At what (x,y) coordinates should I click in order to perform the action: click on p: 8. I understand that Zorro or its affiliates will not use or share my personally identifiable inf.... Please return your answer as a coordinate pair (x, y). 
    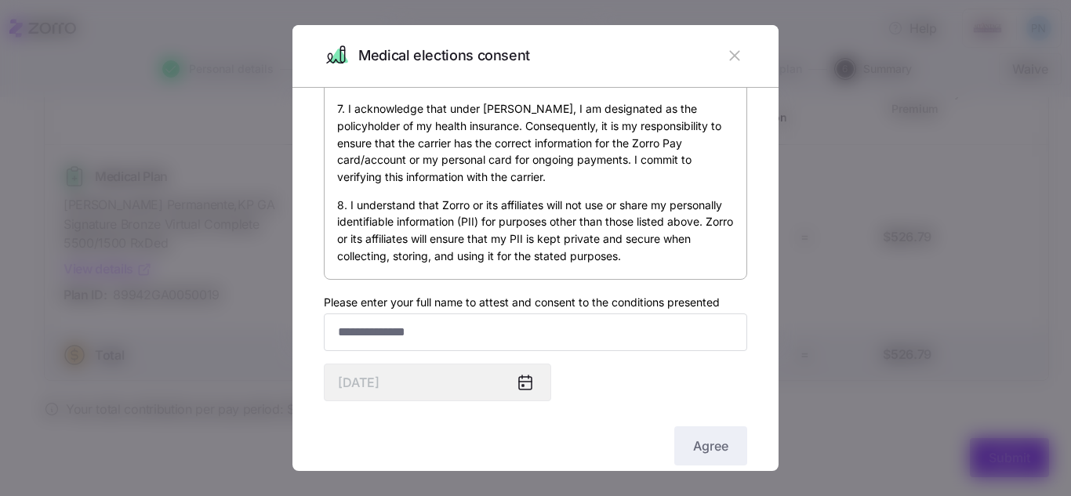
    Looking at the image, I should click on (535, 230).